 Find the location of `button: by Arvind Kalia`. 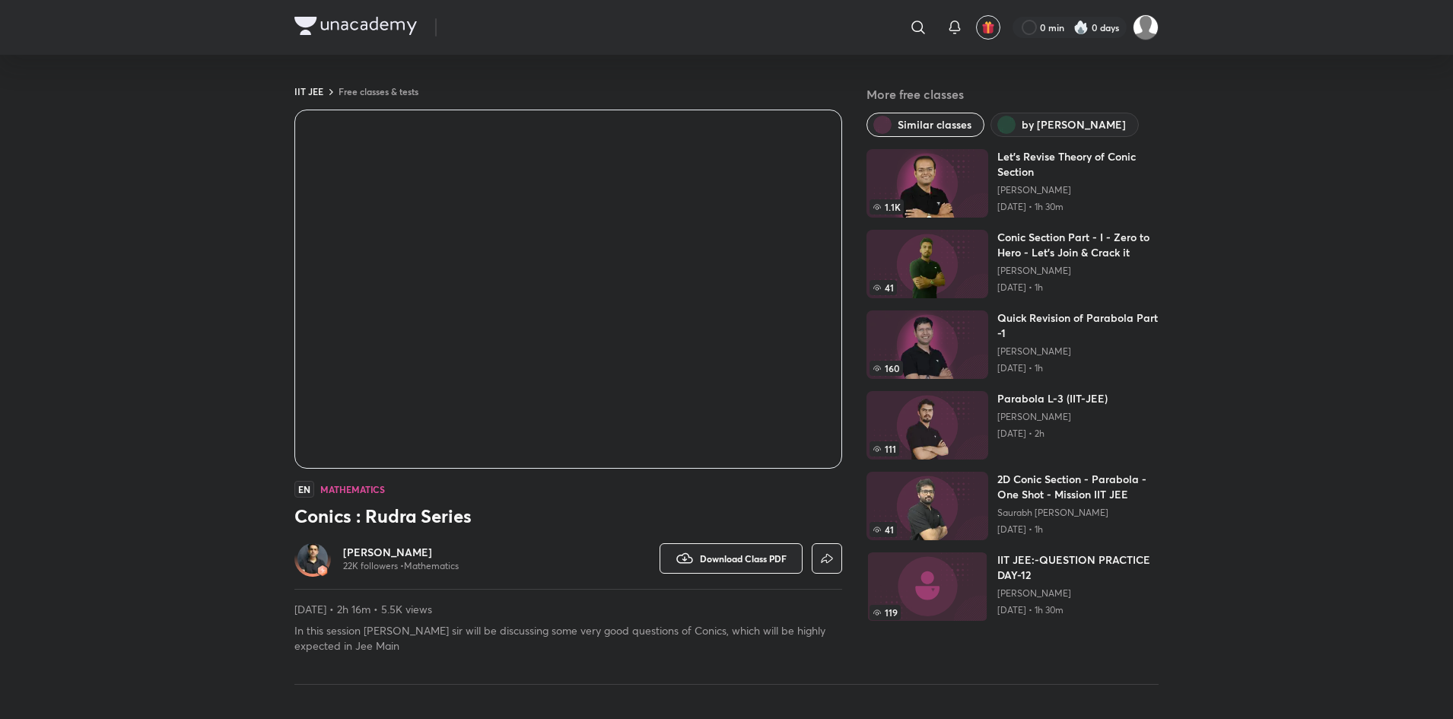

button: by Arvind Kalia is located at coordinates (1064, 125).